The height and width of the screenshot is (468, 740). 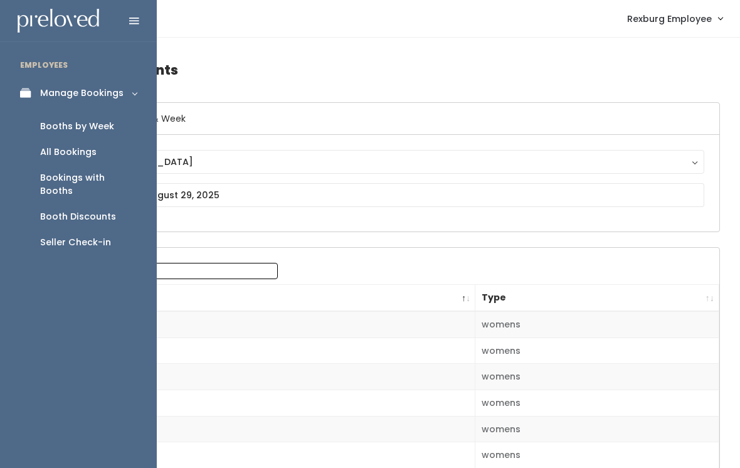 I want to click on td: 3, so click(x=270, y=377).